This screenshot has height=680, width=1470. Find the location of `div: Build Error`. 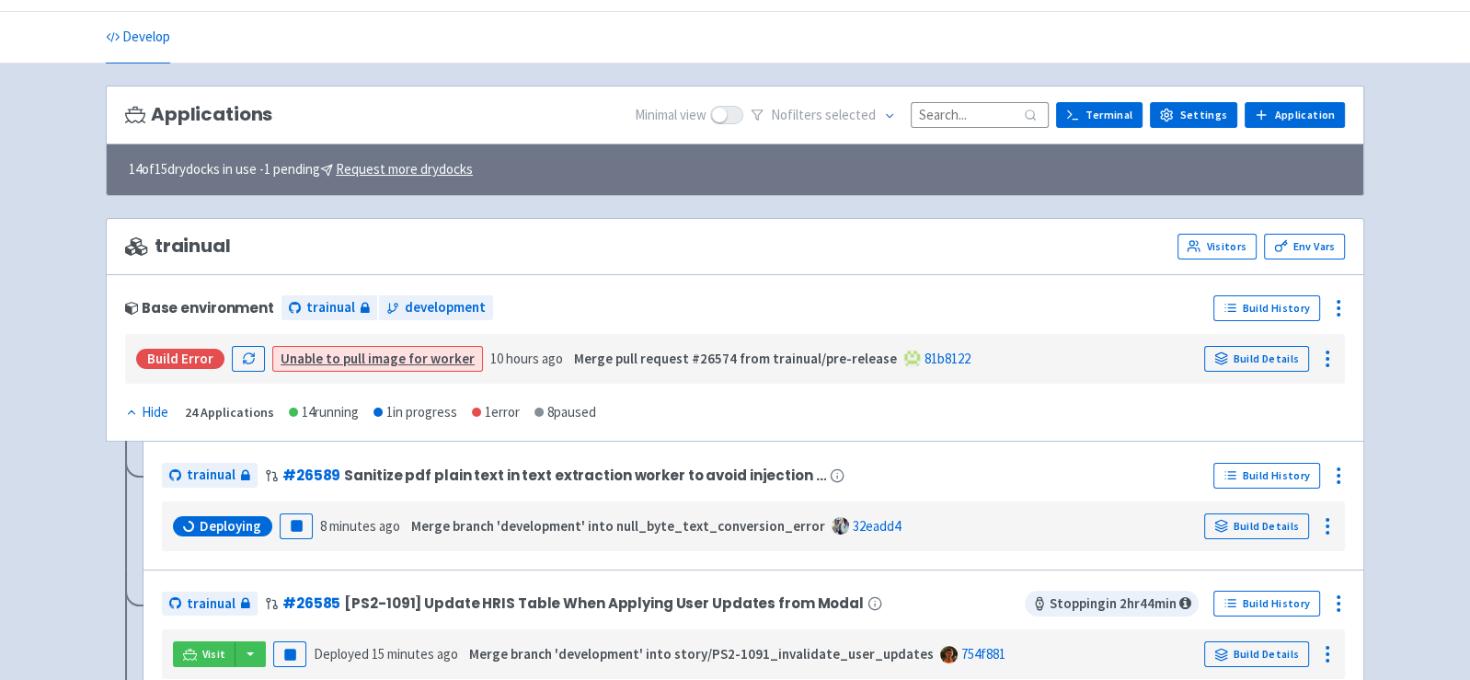

div: Build Error is located at coordinates (180, 359).